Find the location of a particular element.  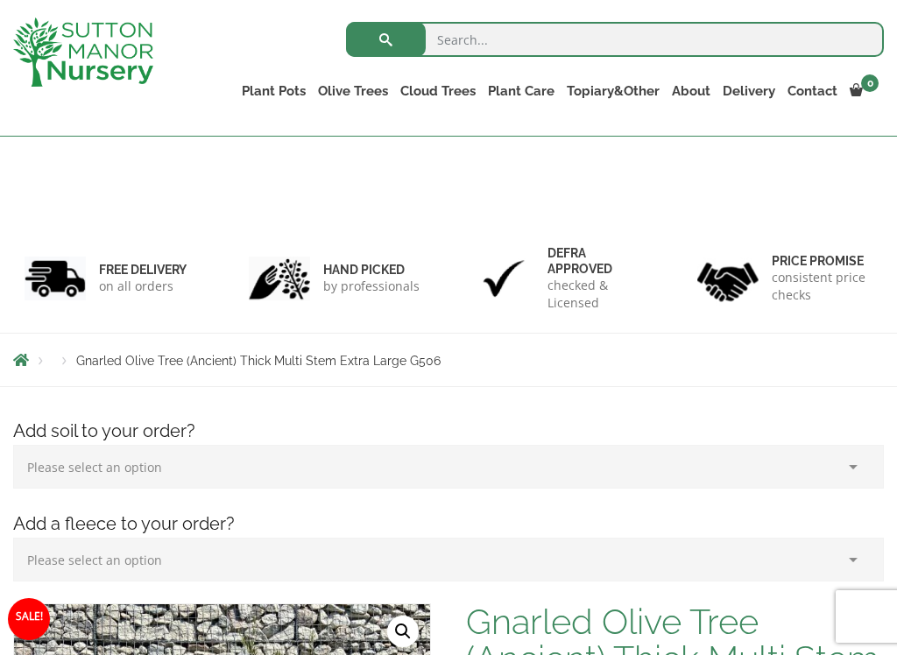

span: Gnarled Olive Tree (Ancient) Thick Multi Stem Extra Large G506 is located at coordinates (258, 361).